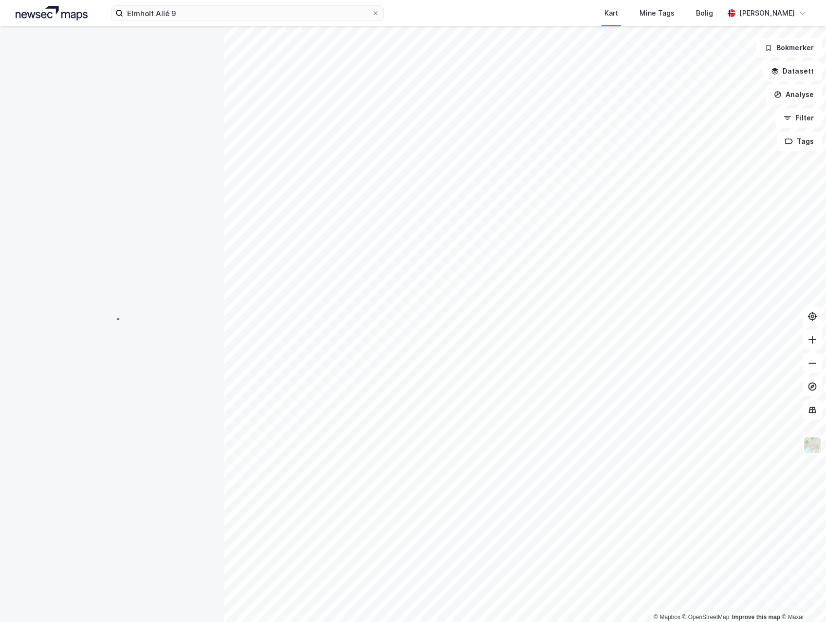 The width and height of the screenshot is (826, 622). What do you see at coordinates (248, 13) in the screenshot?
I see `input: Søk på adresse, matrikkel, gårdeiere, leietakere eller personer` at bounding box center [248, 13].